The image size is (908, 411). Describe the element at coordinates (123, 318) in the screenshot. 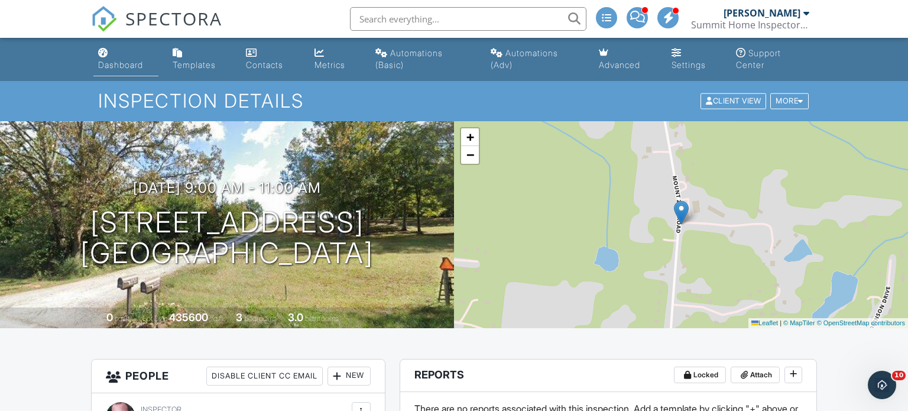

I see `span: sq. ft.` at that location.